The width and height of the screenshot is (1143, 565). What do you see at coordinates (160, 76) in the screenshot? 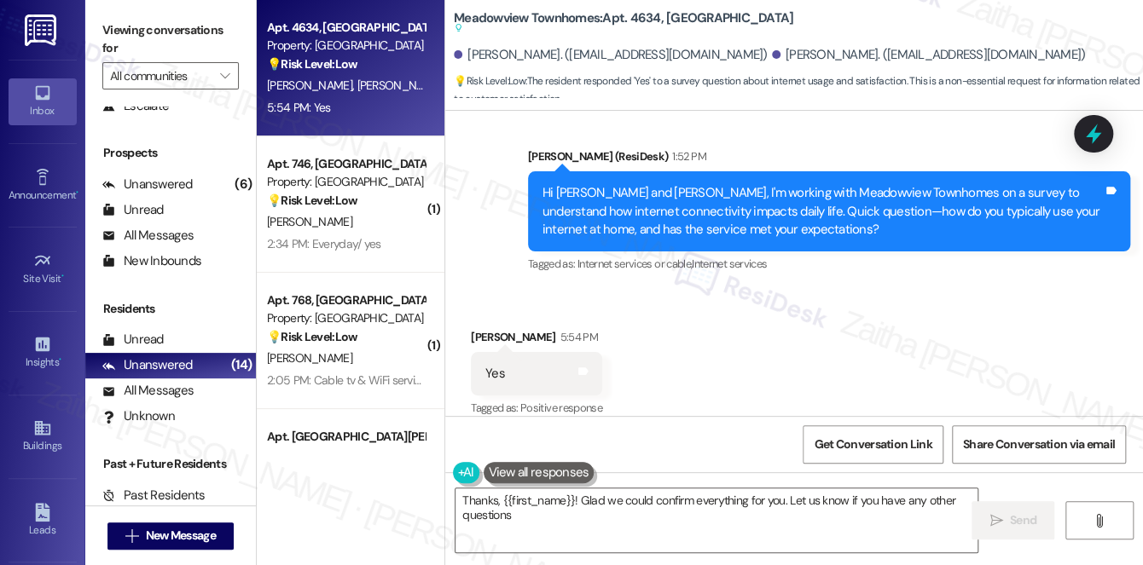
I see `input: All communities` at bounding box center [160, 76].